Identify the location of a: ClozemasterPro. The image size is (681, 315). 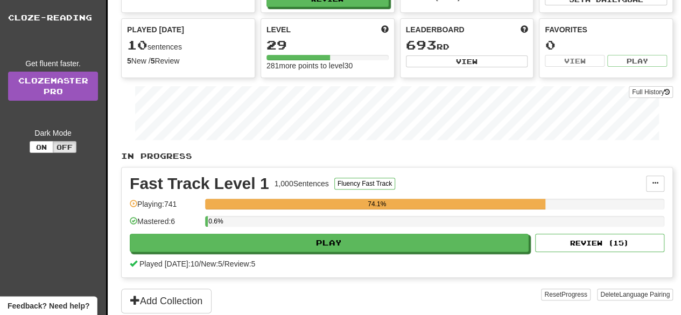
(53, 86).